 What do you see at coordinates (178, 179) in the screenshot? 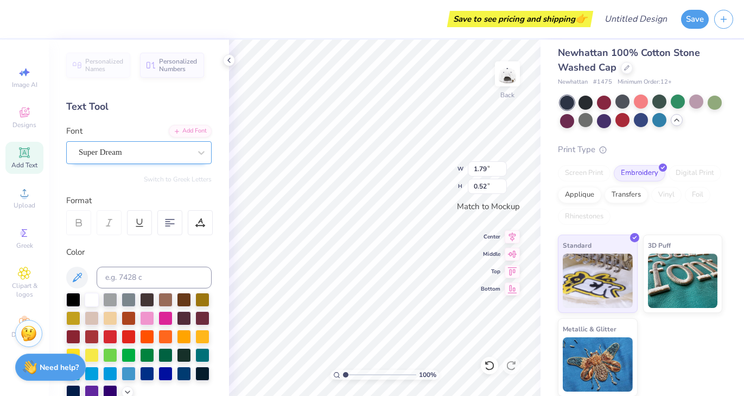
I see `button: Switch to Greek Letters` at bounding box center [178, 179].